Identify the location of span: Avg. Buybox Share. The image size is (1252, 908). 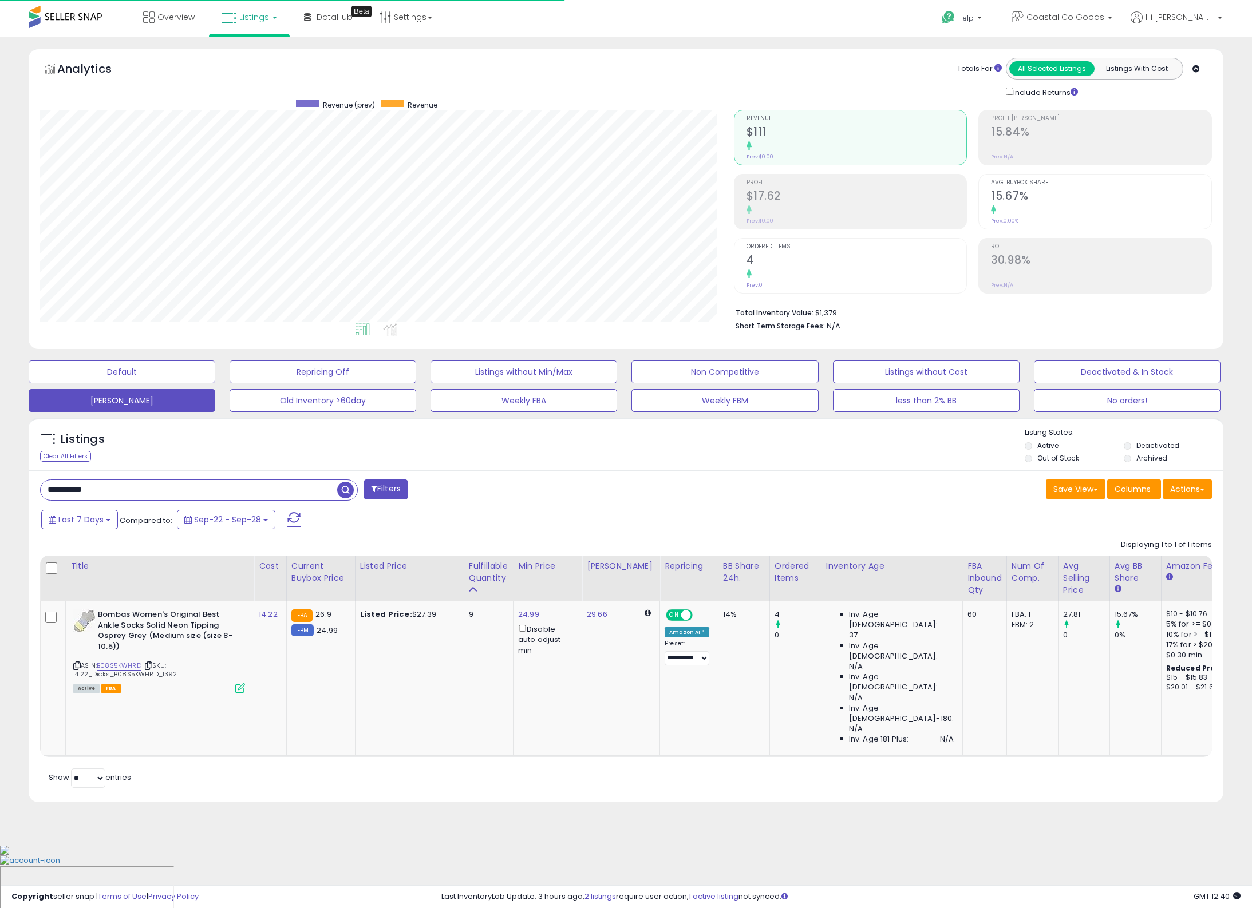
(1101, 183).